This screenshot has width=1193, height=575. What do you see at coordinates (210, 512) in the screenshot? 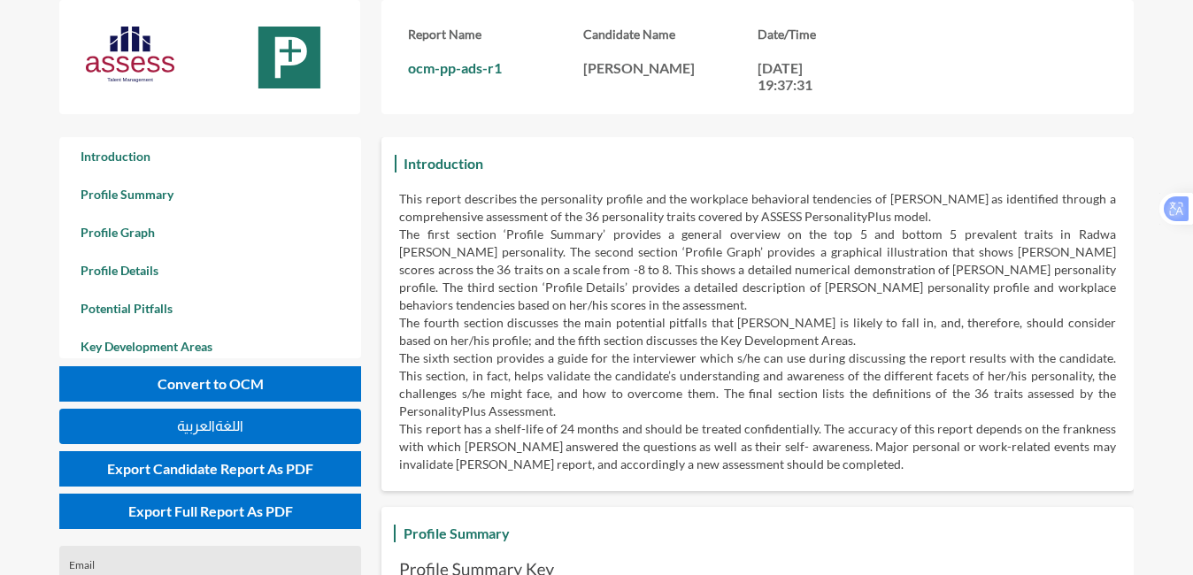
I see `button: Export Full Report As PDF` at bounding box center [210, 512].